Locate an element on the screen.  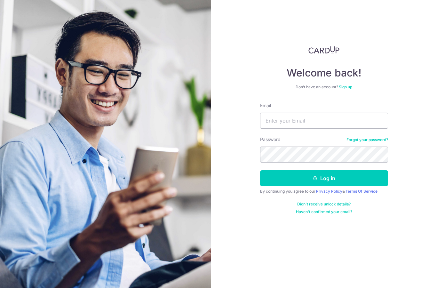
button: Log in is located at coordinates (324, 178).